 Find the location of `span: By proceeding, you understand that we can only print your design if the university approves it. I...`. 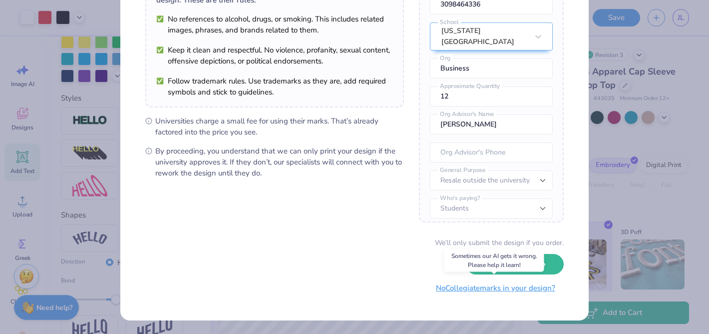

span: By proceeding, you understand that we can only print your design if the university approves it. I... is located at coordinates (280, 162).